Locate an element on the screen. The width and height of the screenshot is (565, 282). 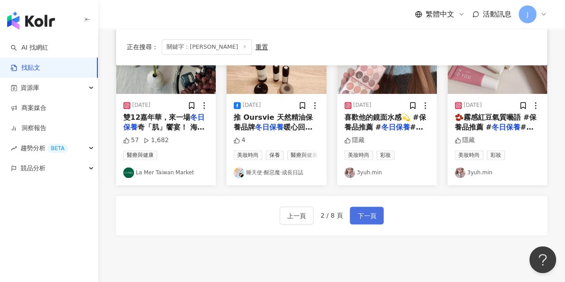
span: 推 Oursvie 天然精油保養品牌 is located at coordinates (273, 122).